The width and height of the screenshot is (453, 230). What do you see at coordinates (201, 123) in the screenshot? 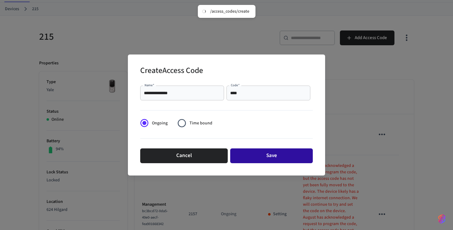
I see `span: Time bound` at bounding box center [201, 123].